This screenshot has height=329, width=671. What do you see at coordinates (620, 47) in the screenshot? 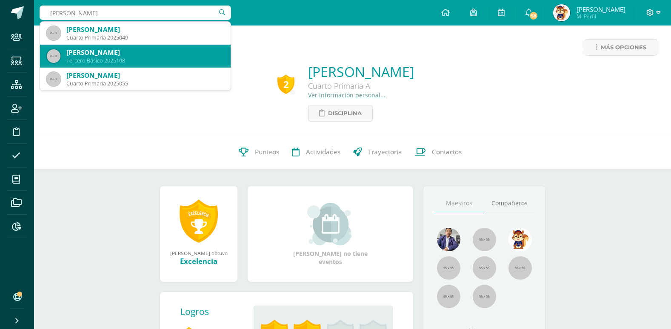
I see `a: Más opciones` at bounding box center [620, 47].